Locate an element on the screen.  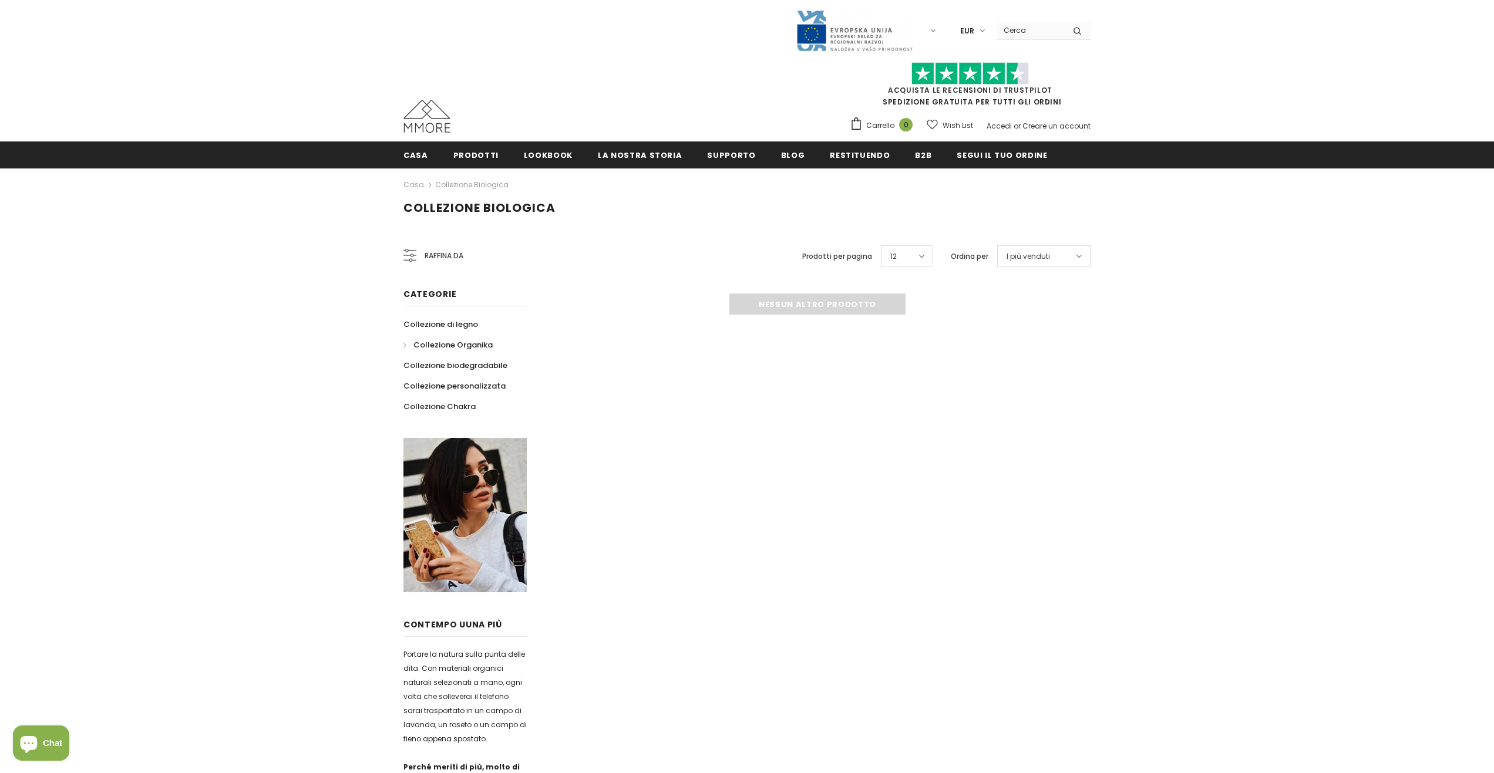
label: Prodotti per pagina is located at coordinates (837, 257).